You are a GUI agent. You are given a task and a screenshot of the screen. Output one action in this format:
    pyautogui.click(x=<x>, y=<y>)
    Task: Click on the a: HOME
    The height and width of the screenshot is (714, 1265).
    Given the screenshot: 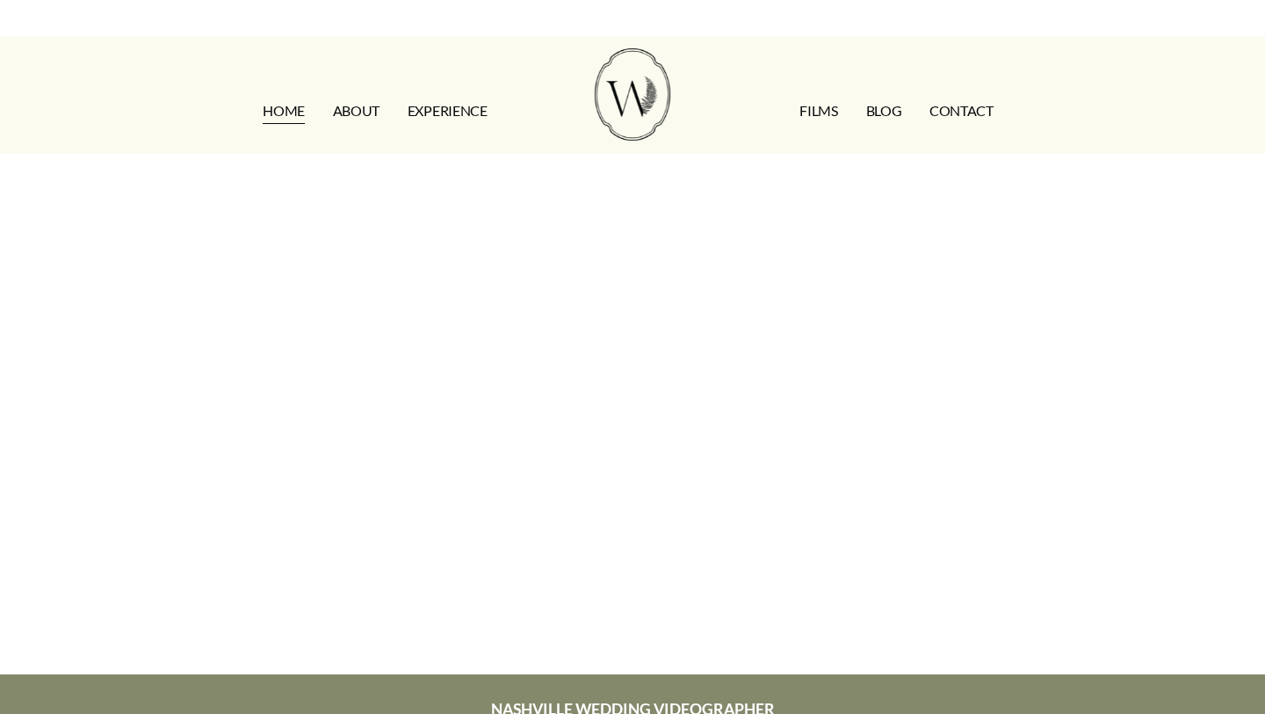 What is the action you would take?
    pyautogui.click(x=284, y=111)
    